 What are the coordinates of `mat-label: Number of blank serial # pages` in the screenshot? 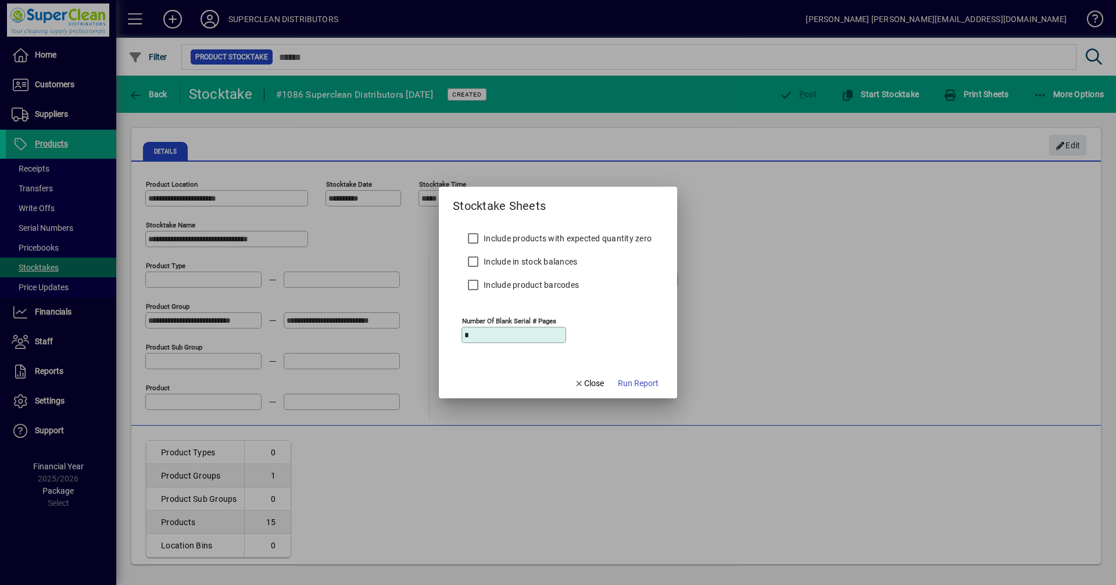 It's located at (509, 321).